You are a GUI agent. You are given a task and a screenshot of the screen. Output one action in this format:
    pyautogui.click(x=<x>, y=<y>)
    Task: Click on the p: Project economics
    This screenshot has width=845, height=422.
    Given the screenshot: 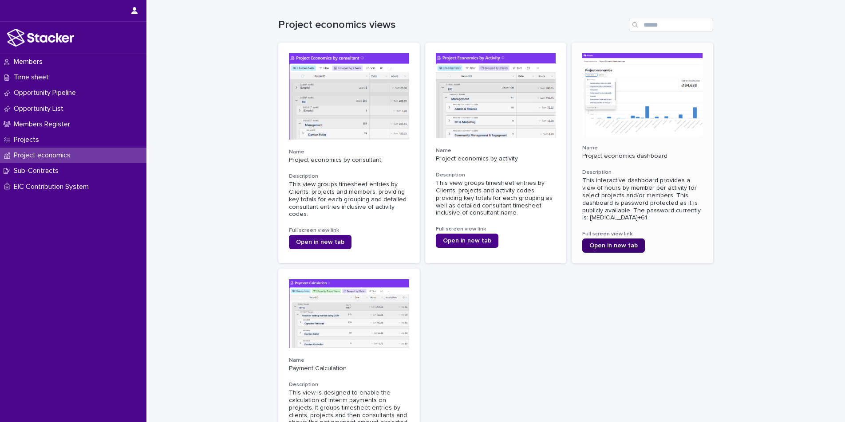 What is the action you would take?
    pyautogui.click(x=44, y=155)
    